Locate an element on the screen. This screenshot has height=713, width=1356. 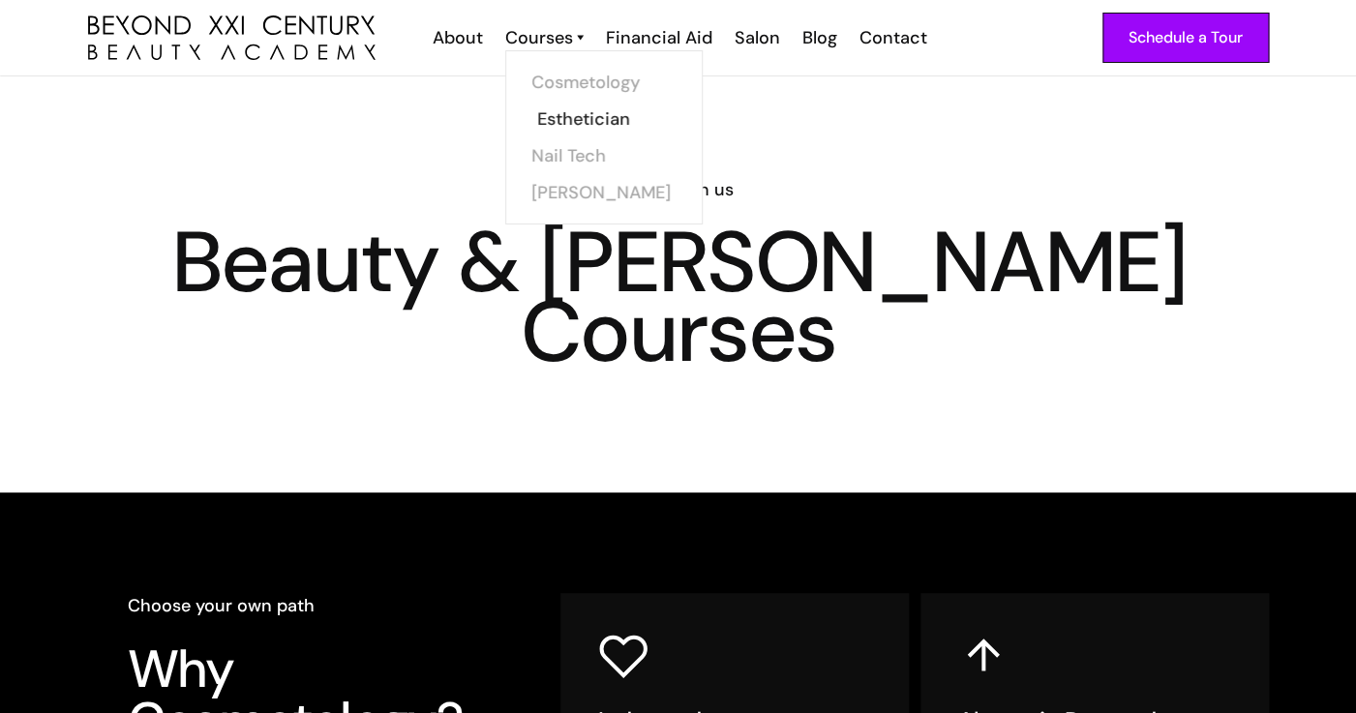
div: Contact is located at coordinates (893, 38).